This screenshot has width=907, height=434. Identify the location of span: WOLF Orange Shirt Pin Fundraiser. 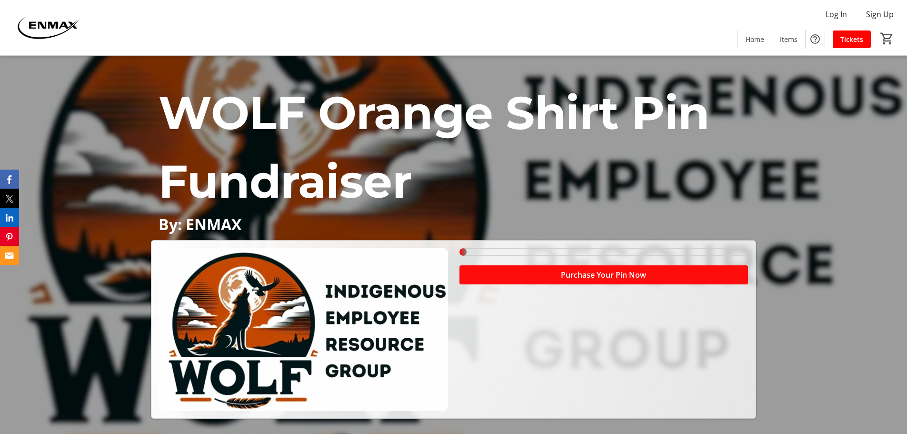
(434, 147).